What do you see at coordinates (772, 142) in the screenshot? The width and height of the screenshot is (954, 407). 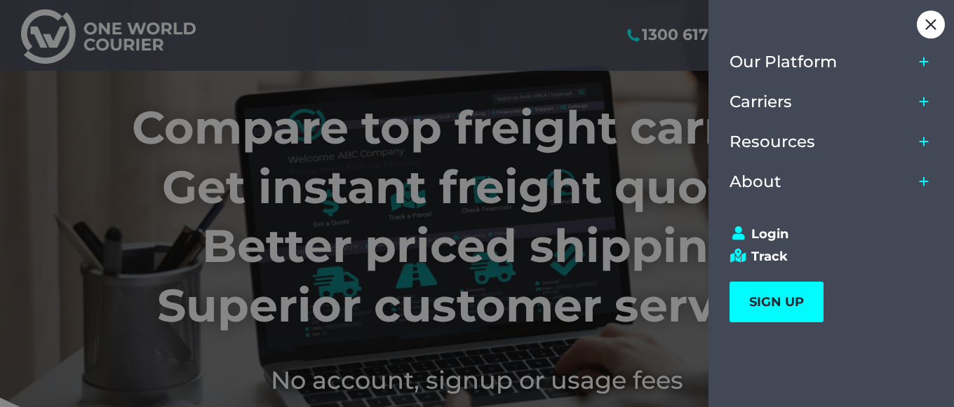 I see `span: Resources` at bounding box center [772, 142].